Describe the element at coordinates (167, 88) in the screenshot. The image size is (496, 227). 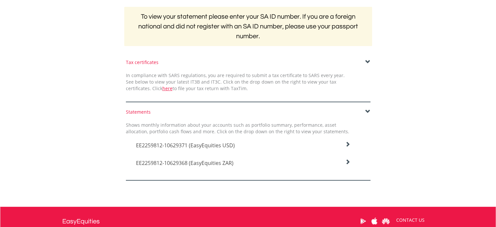
I see `a: here` at that location.